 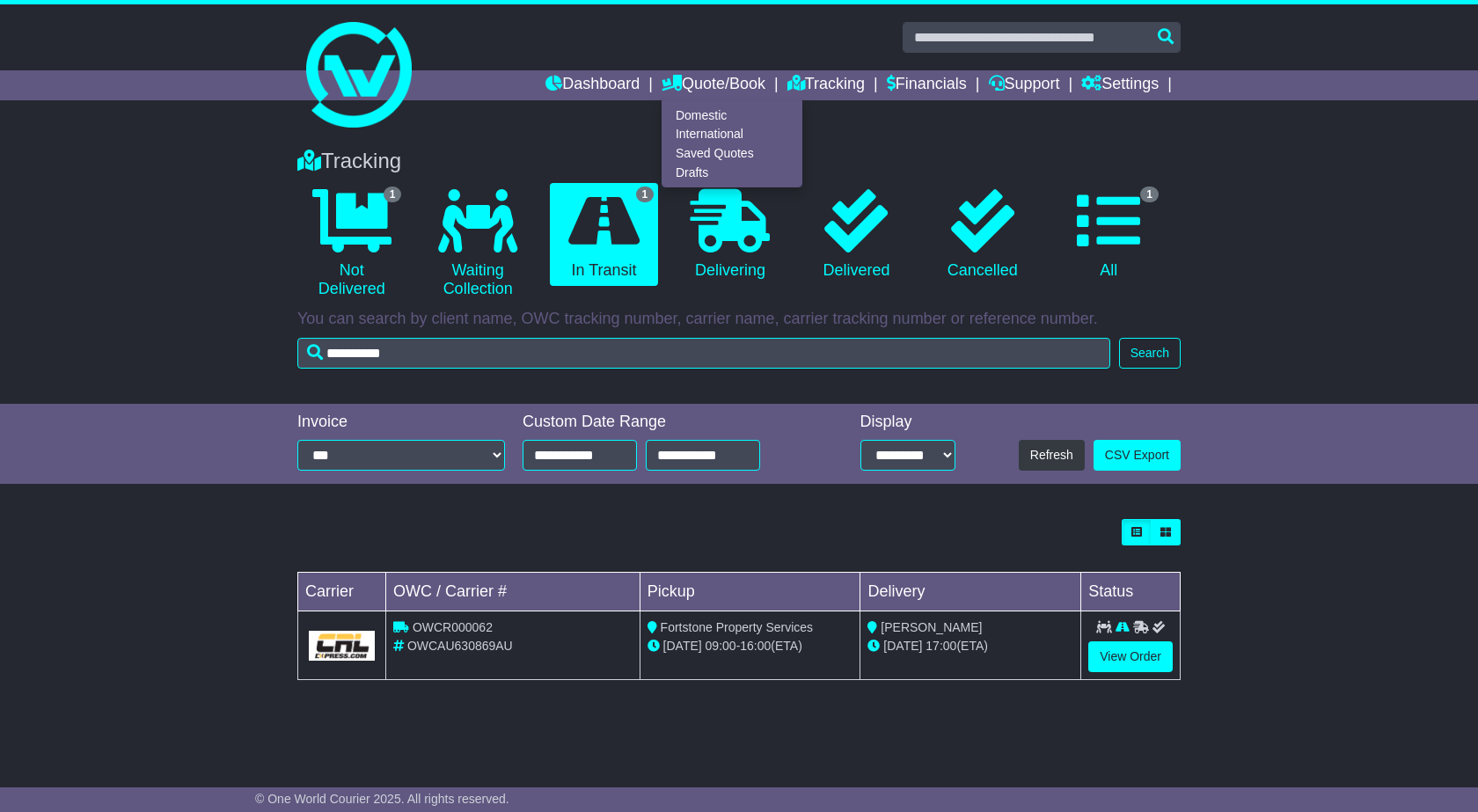 I want to click on div: Display, so click(x=908, y=422).